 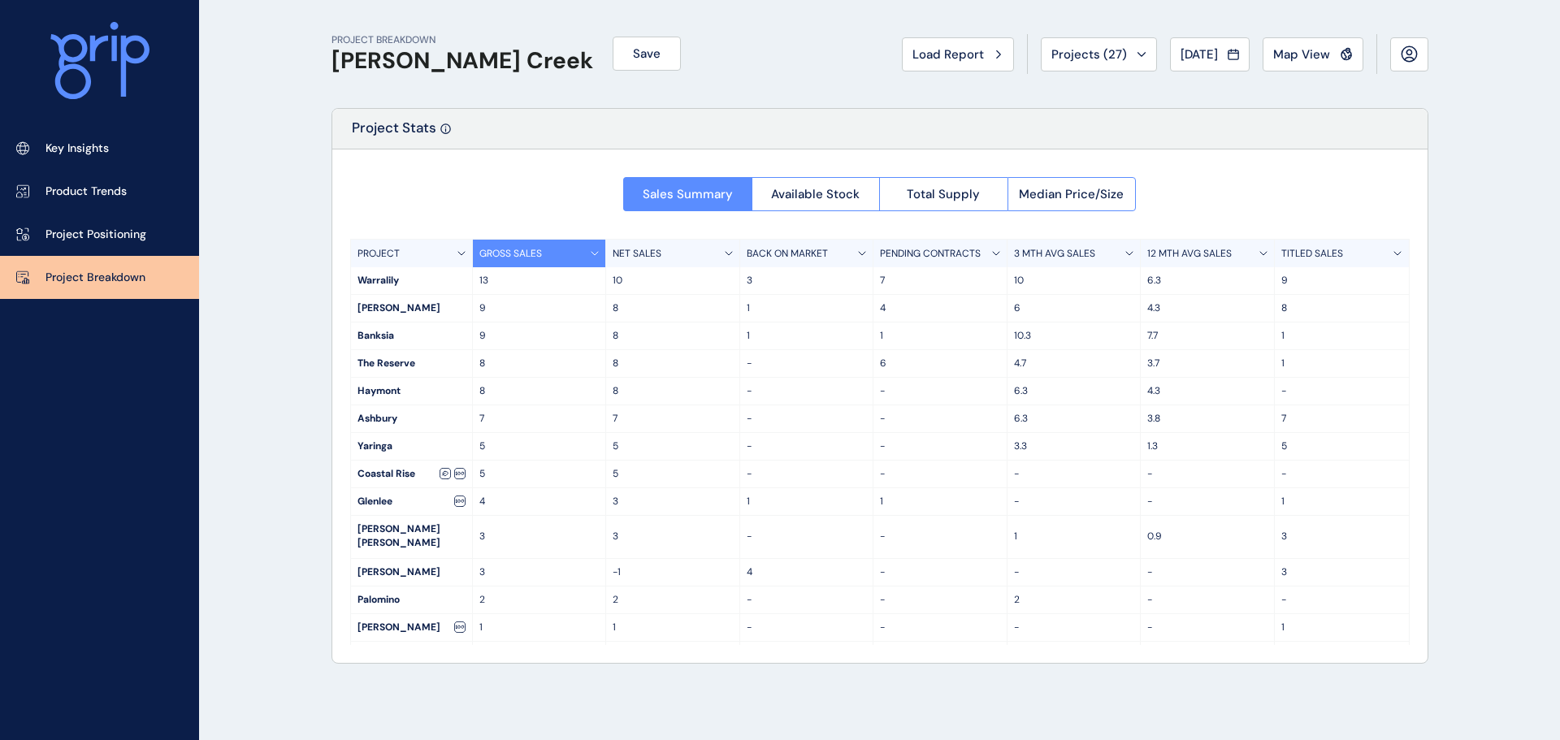 I want to click on div: Ashbury, so click(x=411, y=418).